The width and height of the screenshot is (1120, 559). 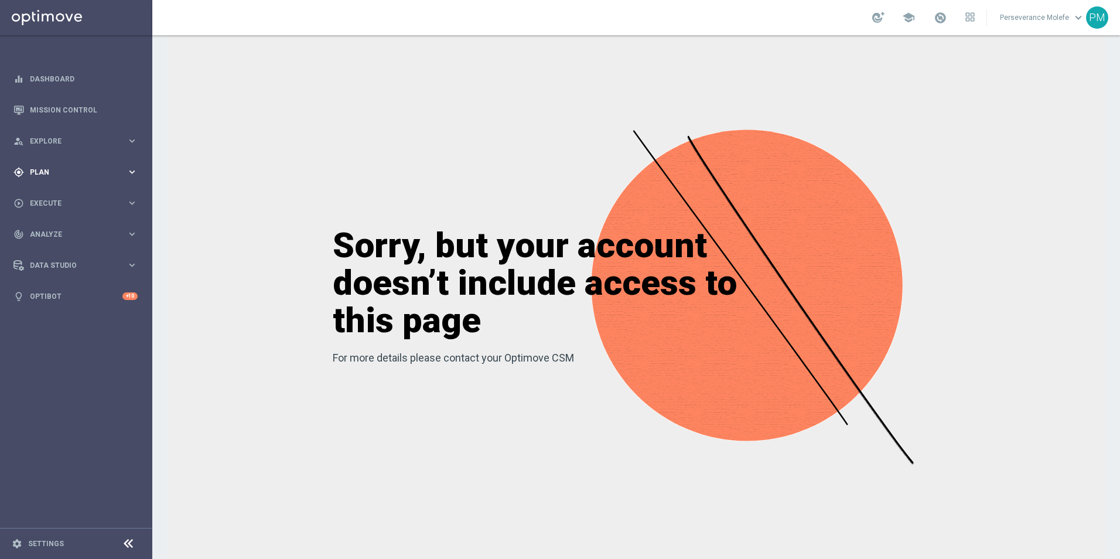 I want to click on div: Plan, so click(x=70, y=172).